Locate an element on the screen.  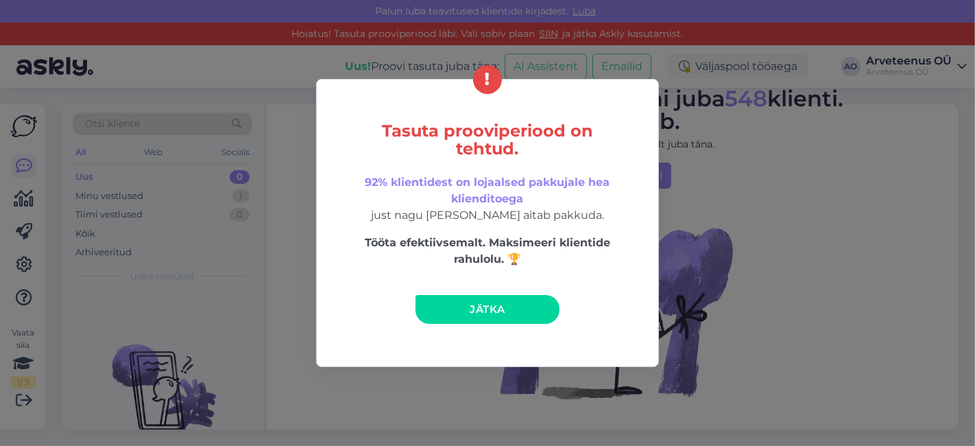
span: 92% klientidest on lojaalsed pakkujale hea klienditoega is located at coordinates (488, 190).